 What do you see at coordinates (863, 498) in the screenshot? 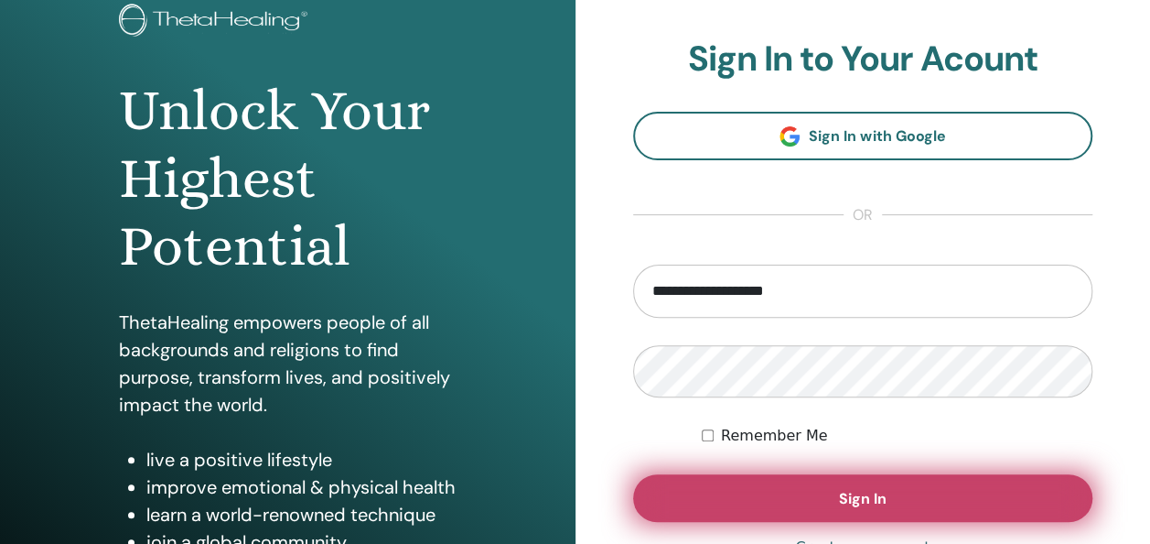
I see `span: Sign In` at bounding box center [863, 498].